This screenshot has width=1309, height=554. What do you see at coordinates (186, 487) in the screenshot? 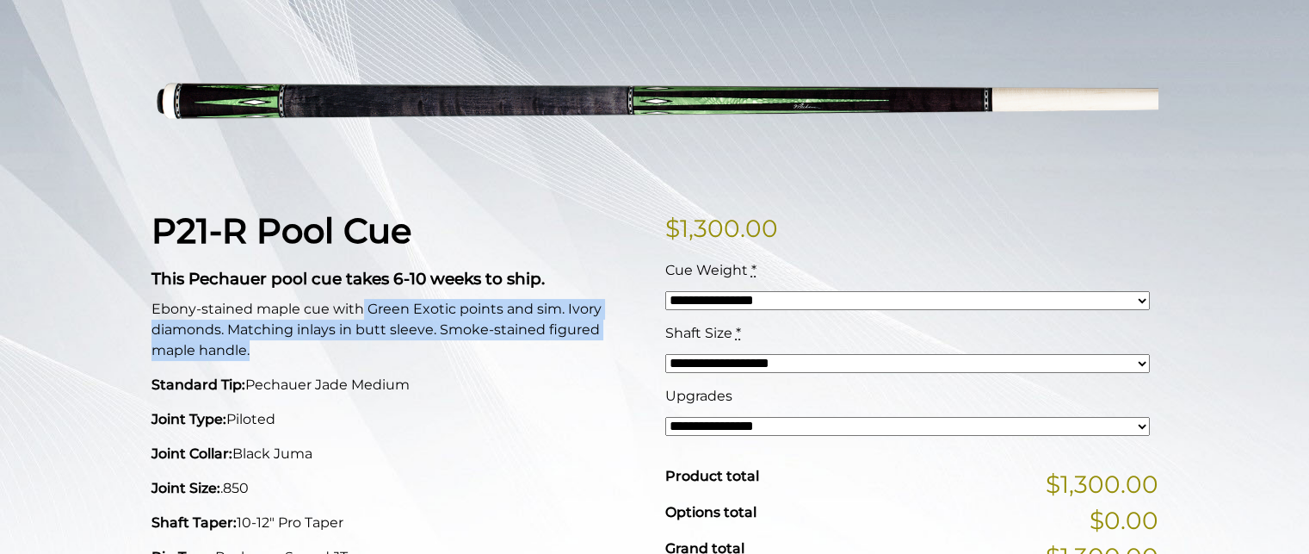
I see `strong: Joint Size:` at bounding box center [186, 487].